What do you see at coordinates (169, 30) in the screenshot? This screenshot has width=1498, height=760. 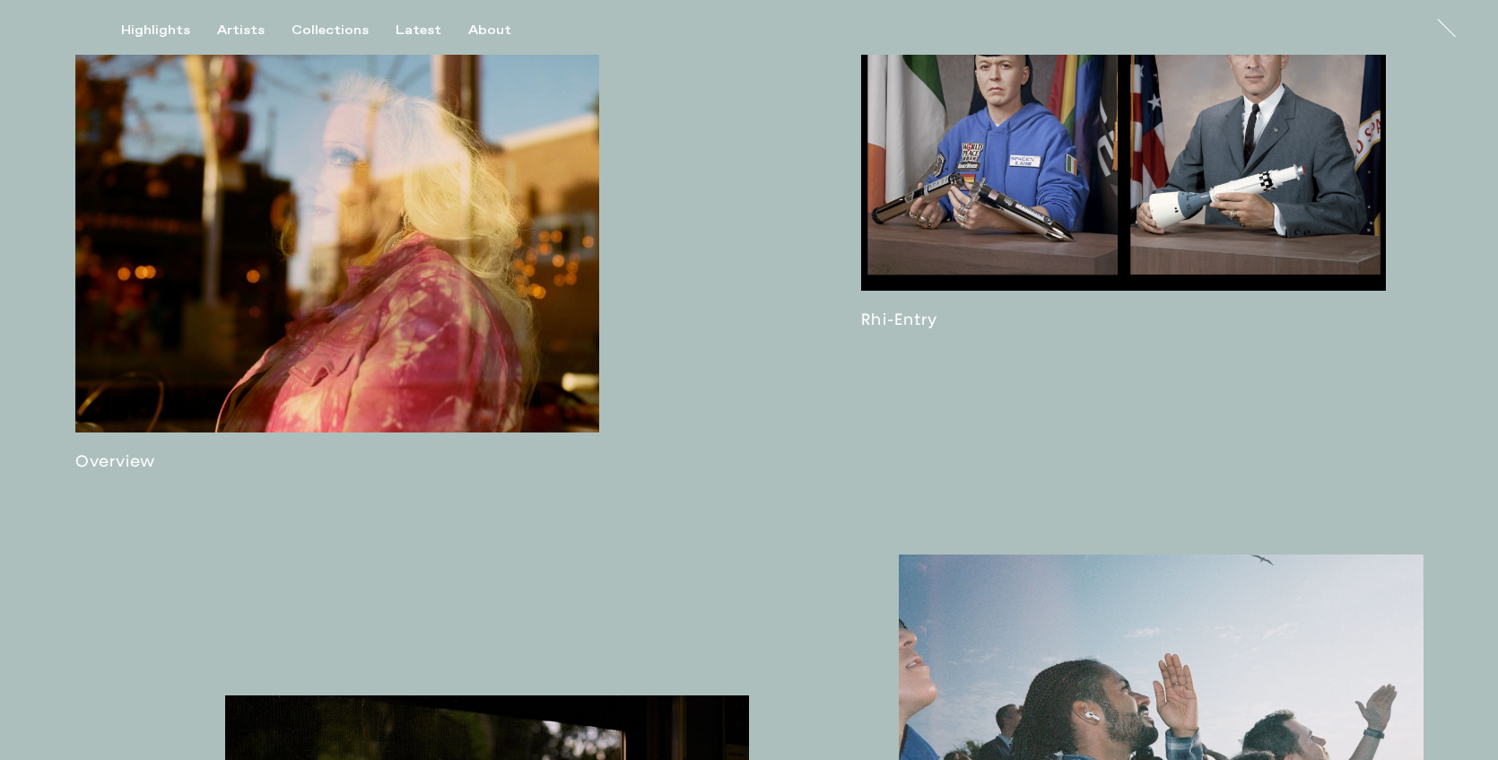 I see `button: Highlights` at bounding box center [169, 30].